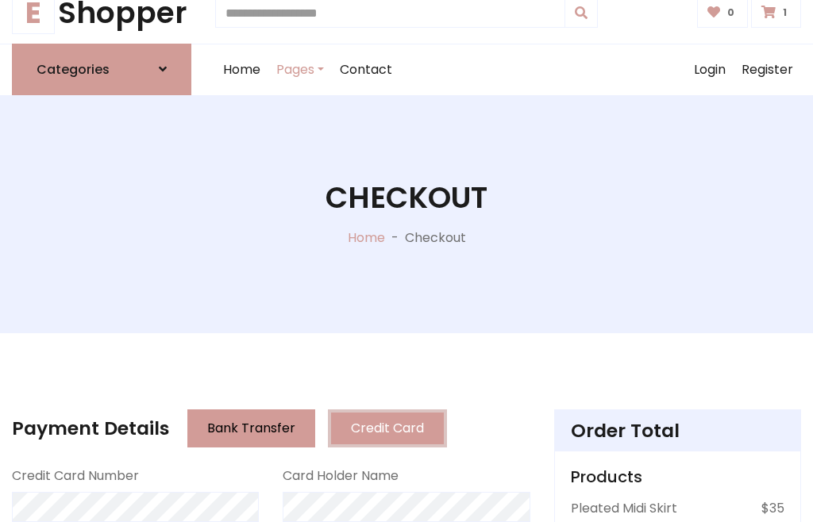 The height and width of the screenshot is (522, 813). I want to click on label: Card Holder Name, so click(340, 476).